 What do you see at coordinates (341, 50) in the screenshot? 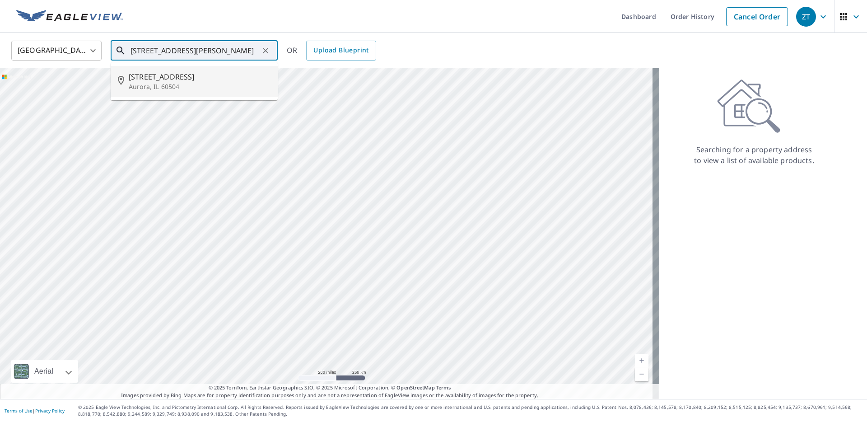
I see `span: Upload Blueprint` at bounding box center [341, 50].